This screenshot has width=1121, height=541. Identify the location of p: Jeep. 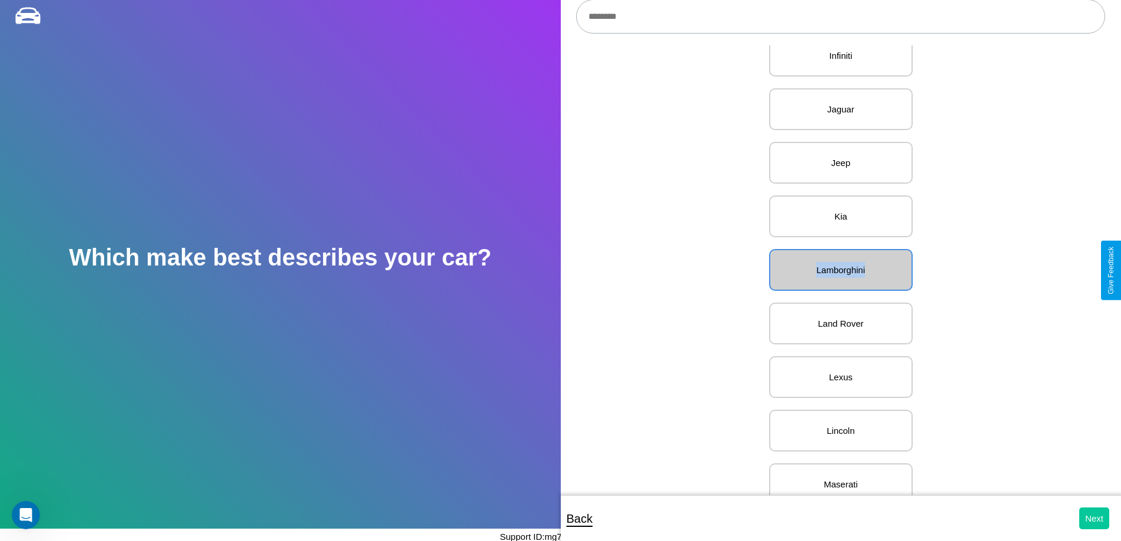
(841, 162).